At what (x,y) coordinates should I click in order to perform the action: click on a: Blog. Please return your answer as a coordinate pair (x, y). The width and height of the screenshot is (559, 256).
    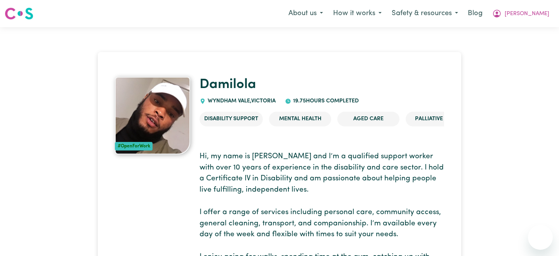
    Looking at the image, I should click on (475, 14).